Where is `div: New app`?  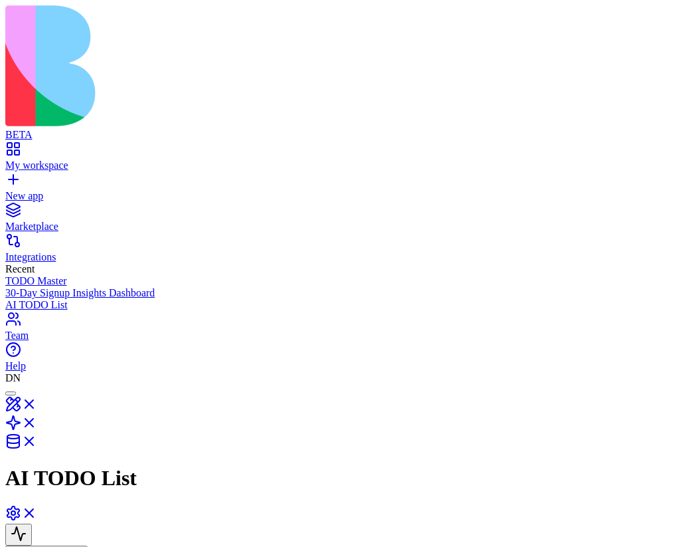
div: New app is located at coordinates (337, 196).